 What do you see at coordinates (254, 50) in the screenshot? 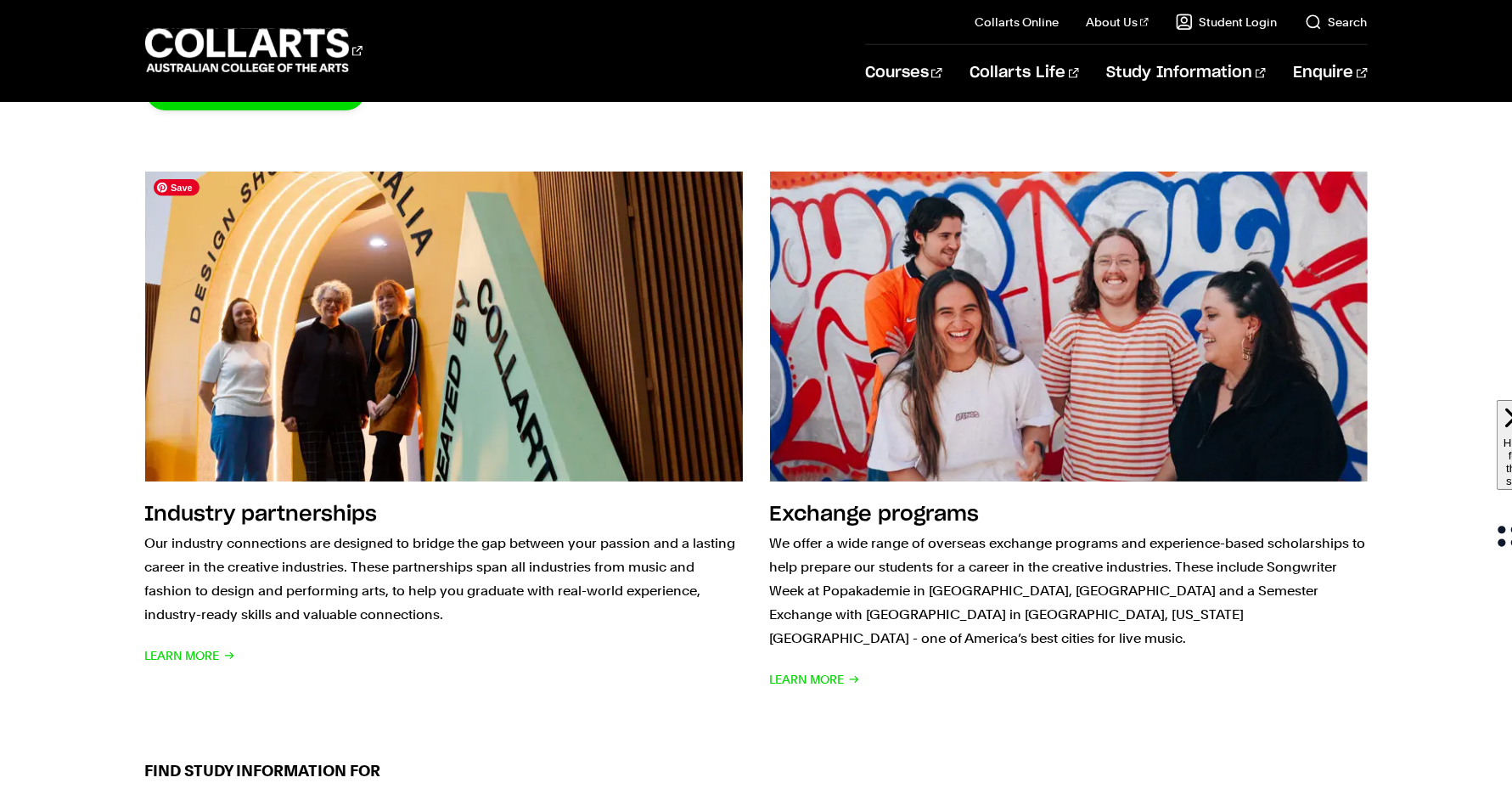
I see `div: Go to homepage` at bounding box center [254, 50].